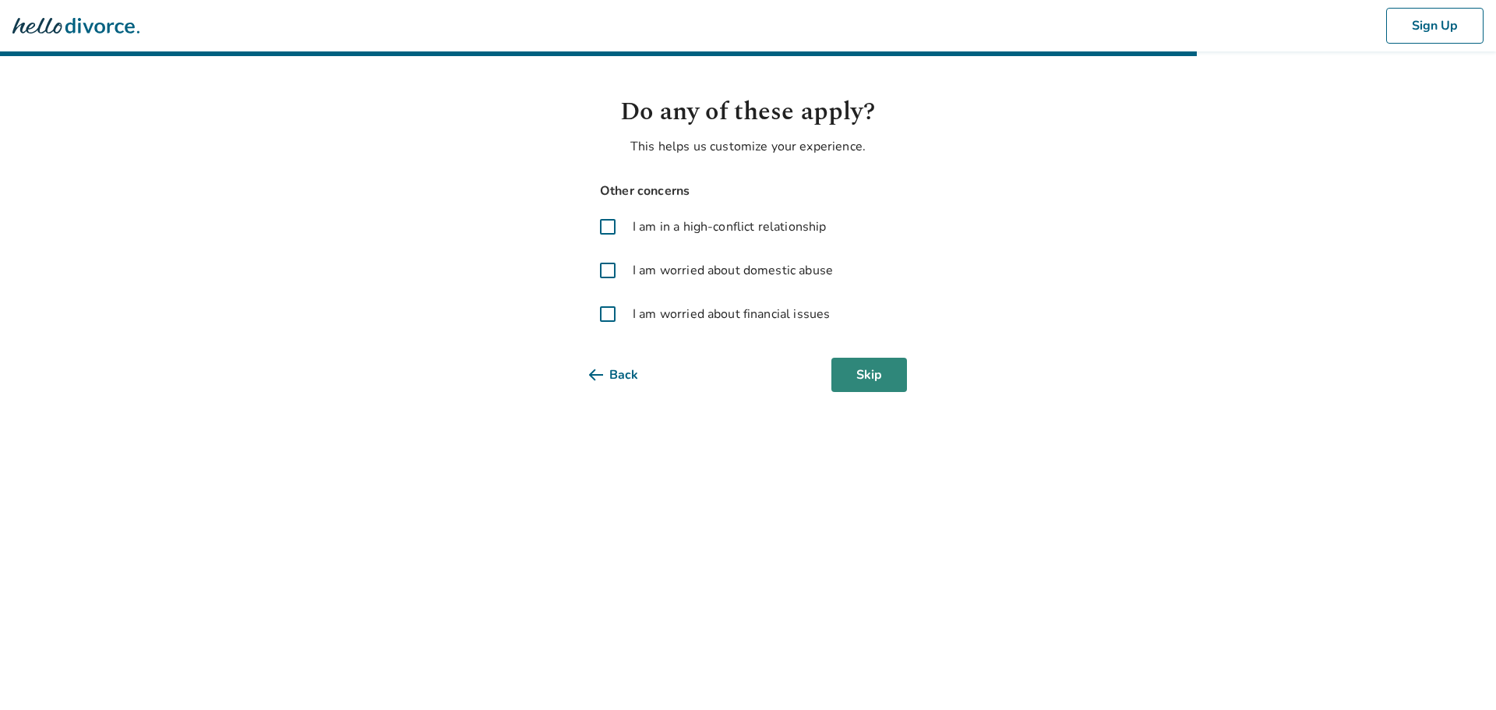 This screenshot has height=710, width=1496. I want to click on span: I am in a high-conflict relationship, so click(729, 227).